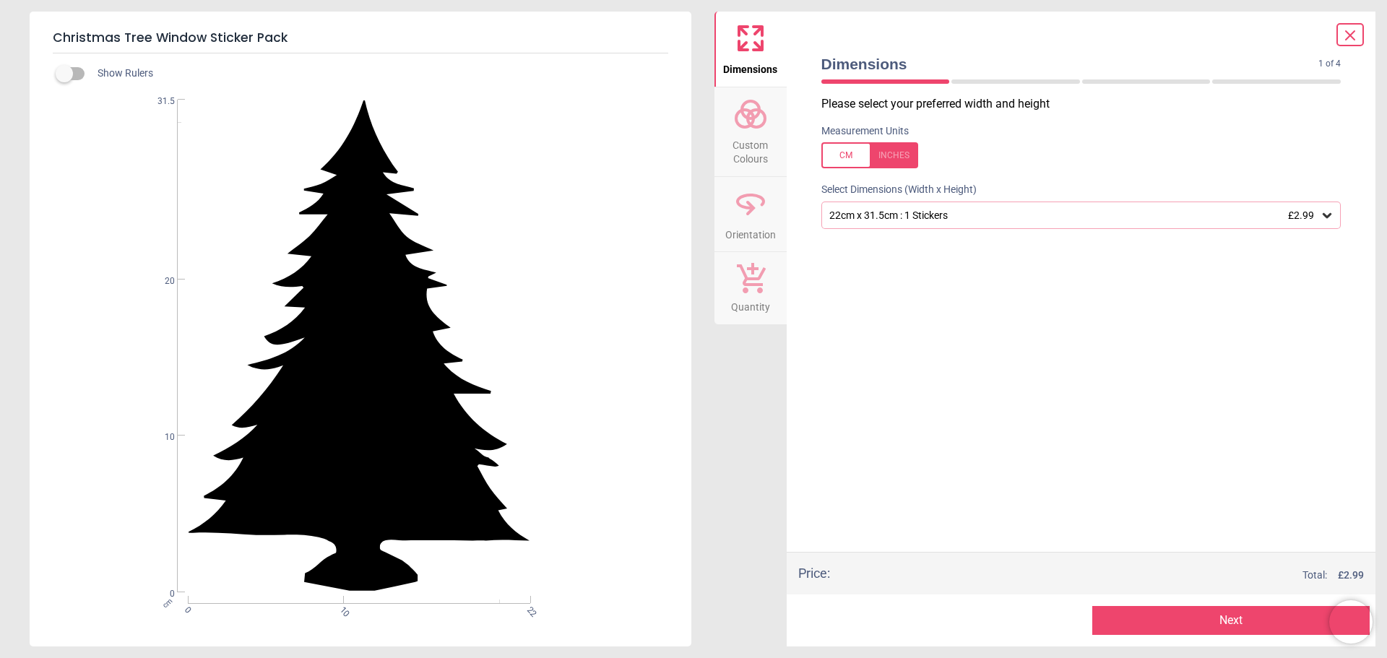  What do you see at coordinates (1329, 64) in the screenshot?
I see `span: 1 of 4` at bounding box center [1329, 64].